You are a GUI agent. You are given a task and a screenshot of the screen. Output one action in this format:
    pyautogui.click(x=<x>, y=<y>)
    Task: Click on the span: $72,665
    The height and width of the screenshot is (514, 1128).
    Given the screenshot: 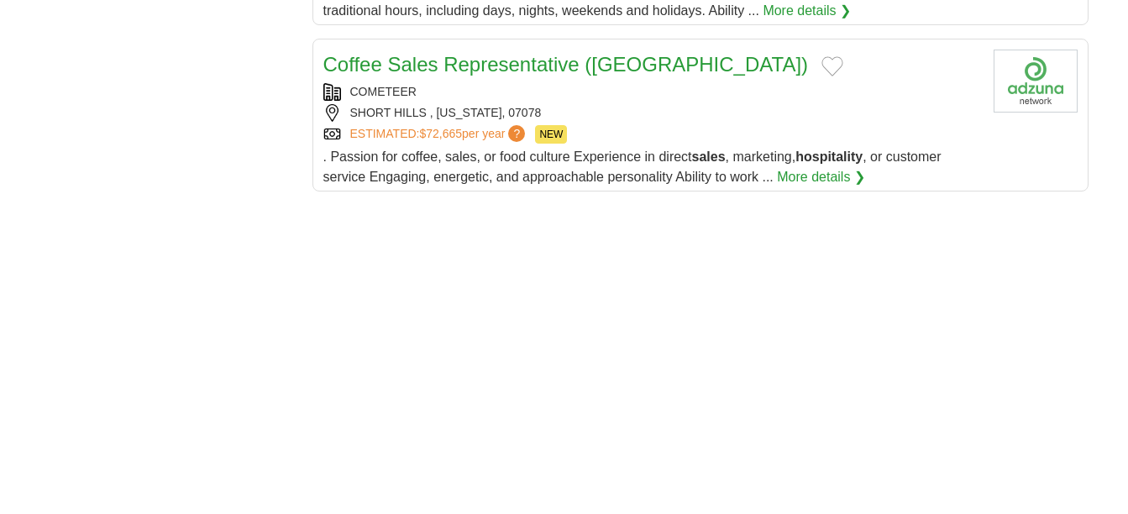 What is the action you would take?
    pyautogui.click(x=440, y=134)
    